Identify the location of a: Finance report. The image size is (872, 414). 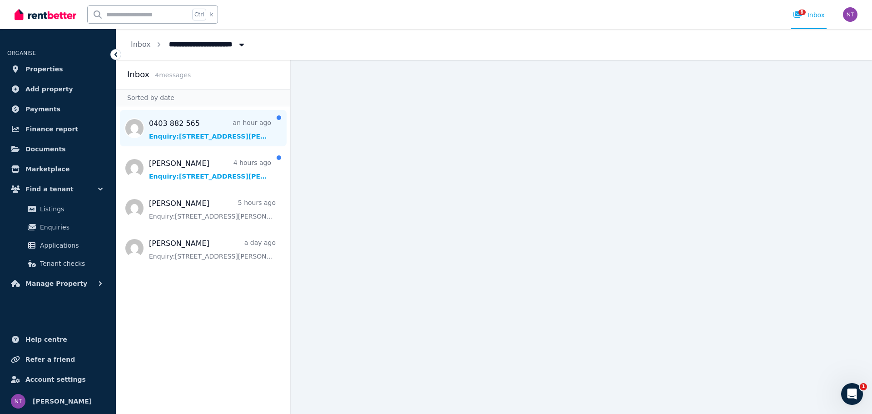
(58, 129).